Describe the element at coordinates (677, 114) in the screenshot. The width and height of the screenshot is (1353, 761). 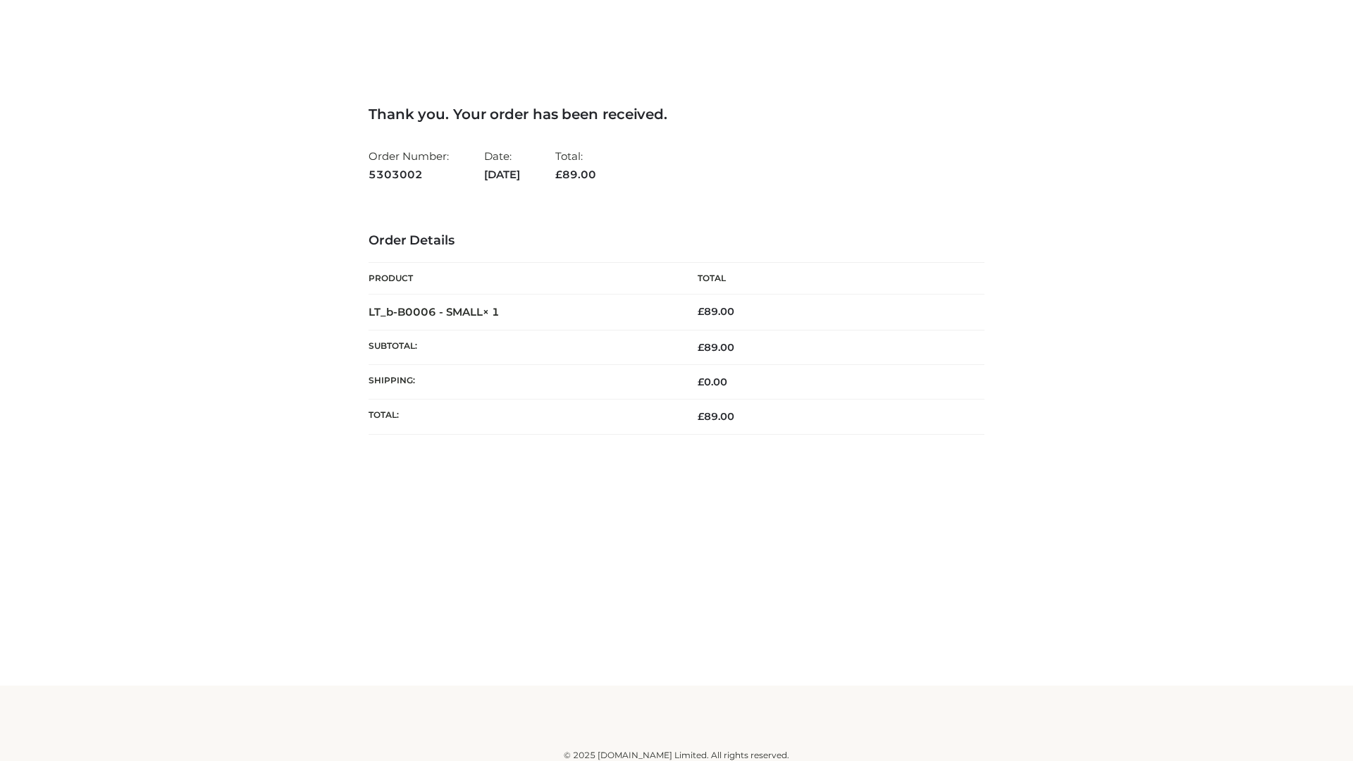
I see `h3: Thank you. Your order has been received.` at that location.